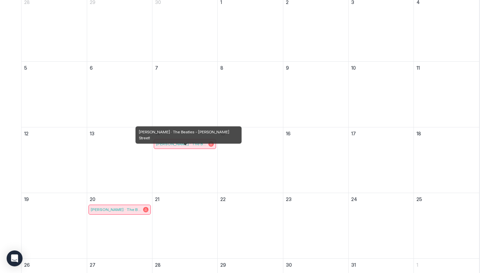 The height and width of the screenshot is (273, 501). I want to click on a: October 5, 2025, so click(54, 68).